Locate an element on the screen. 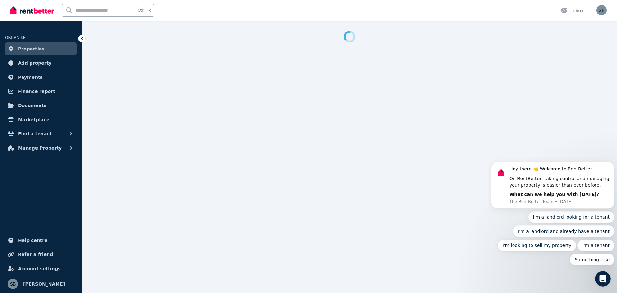 This screenshot has height=293, width=617. span: Marketplace is located at coordinates (33, 119).